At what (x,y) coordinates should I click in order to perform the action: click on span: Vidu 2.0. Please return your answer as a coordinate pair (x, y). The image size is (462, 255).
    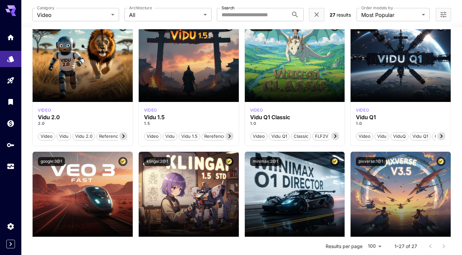
    Looking at the image, I should click on (84, 137).